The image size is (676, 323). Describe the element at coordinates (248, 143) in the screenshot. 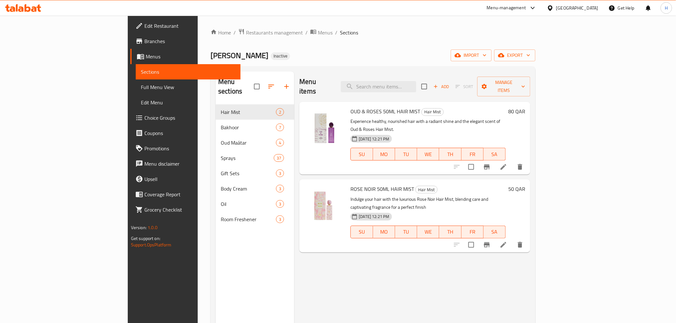

I see `div: Oud Maátar` at that location.